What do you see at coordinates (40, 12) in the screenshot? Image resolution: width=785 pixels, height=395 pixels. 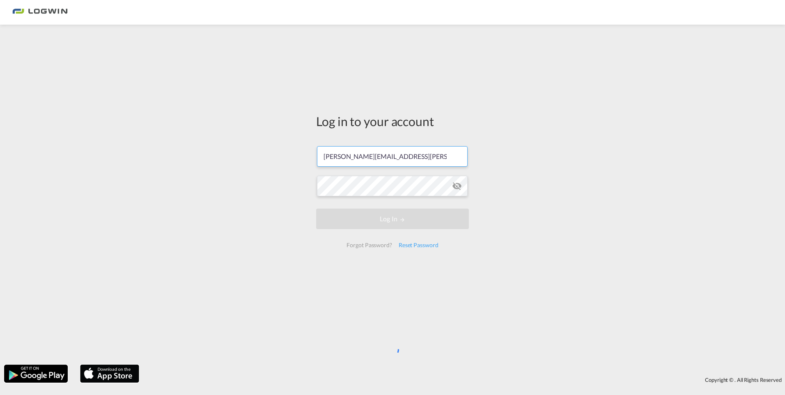 I see `img: bc73a0e0d8c111efacd525e4c8ad7d32.png` at bounding box center [40, 12].